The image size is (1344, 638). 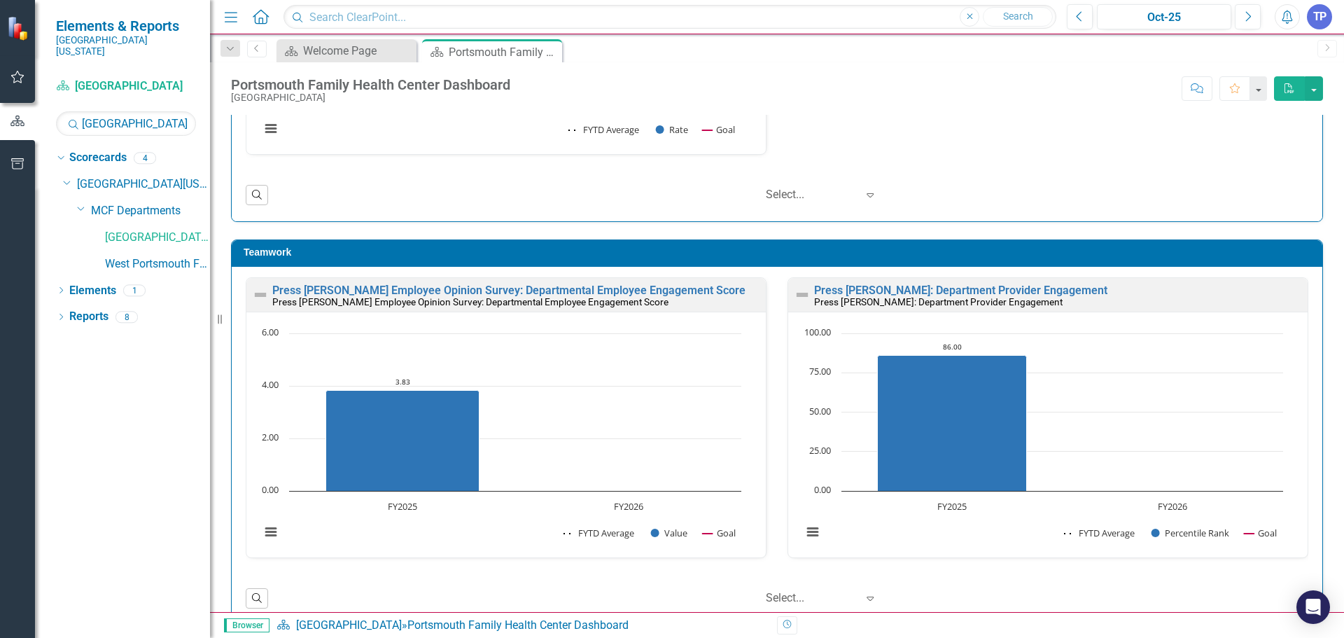 I want to click on text: 50.00, so click(x=820, y=411).